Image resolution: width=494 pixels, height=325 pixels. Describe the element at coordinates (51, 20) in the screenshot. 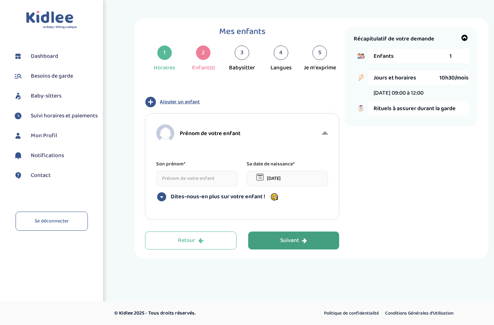

I see `img: logo.svg` at that location.